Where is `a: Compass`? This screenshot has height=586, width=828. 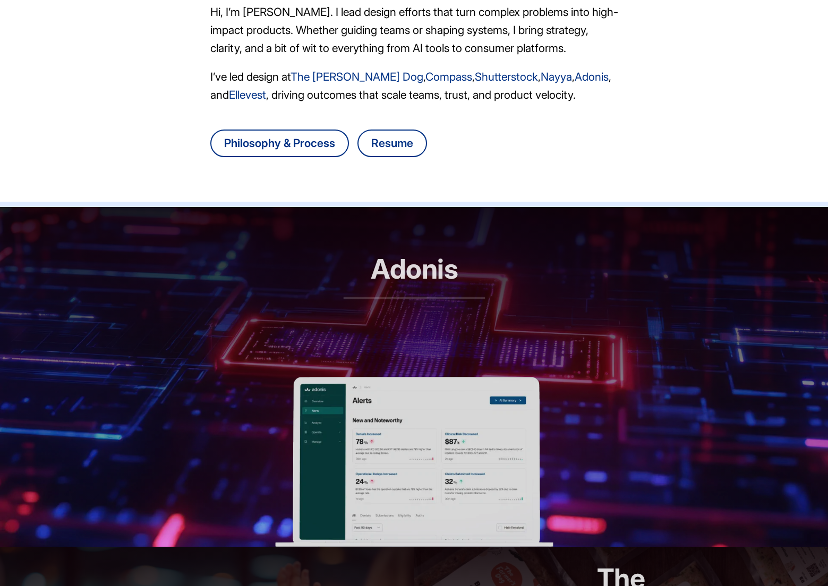
a: Compass is located at coordinates (449, 76).